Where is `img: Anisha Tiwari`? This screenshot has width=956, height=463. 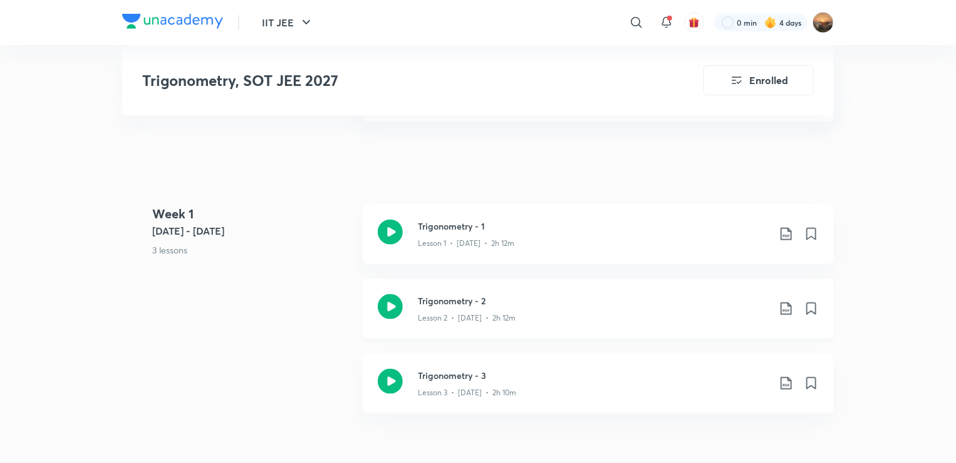
img: Anisha Tiwari is located at coordinates (824, 23).